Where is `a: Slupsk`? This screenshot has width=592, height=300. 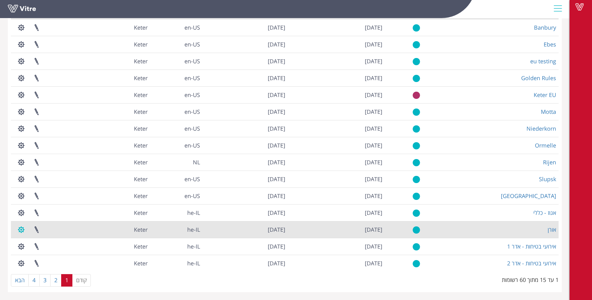
a: Slupsk is located at coordinates (548, 179).